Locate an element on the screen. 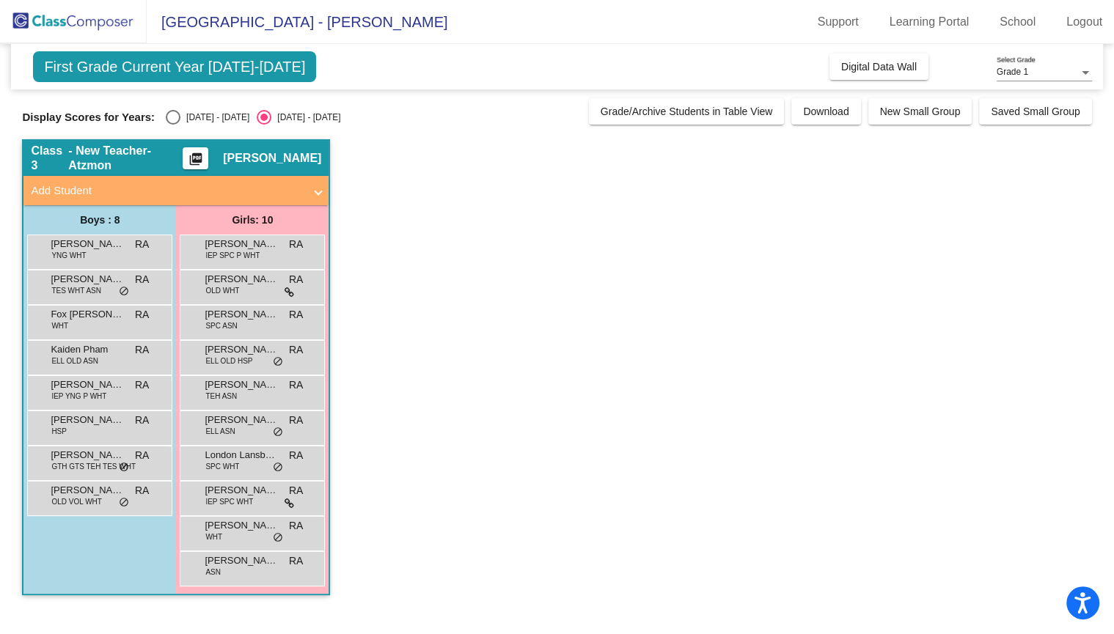  span: IEP SPC WHT is located at coordinates (229, 501).